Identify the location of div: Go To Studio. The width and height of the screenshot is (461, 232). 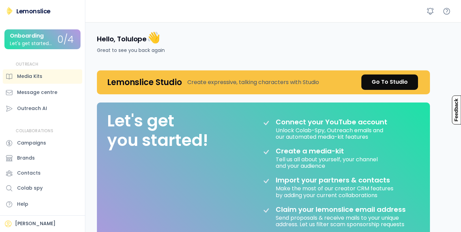
(390, 82).